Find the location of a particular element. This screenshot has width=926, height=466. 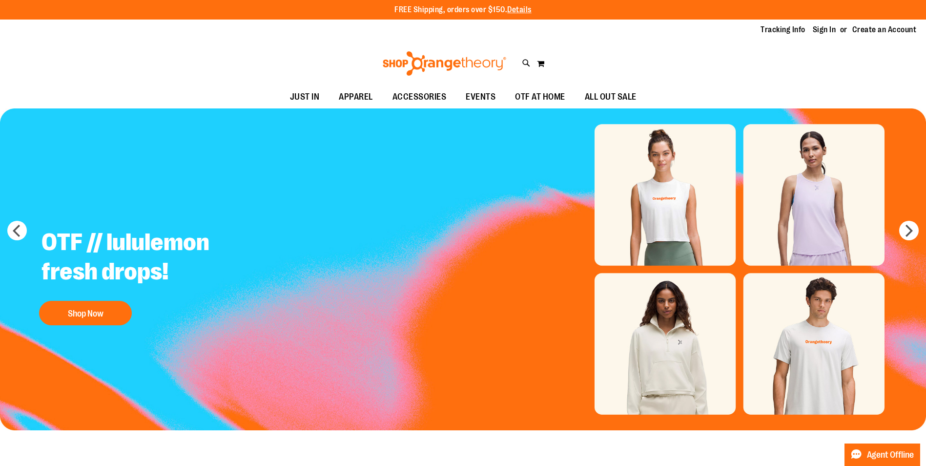

button: prev is located at coordinates (17, 230).